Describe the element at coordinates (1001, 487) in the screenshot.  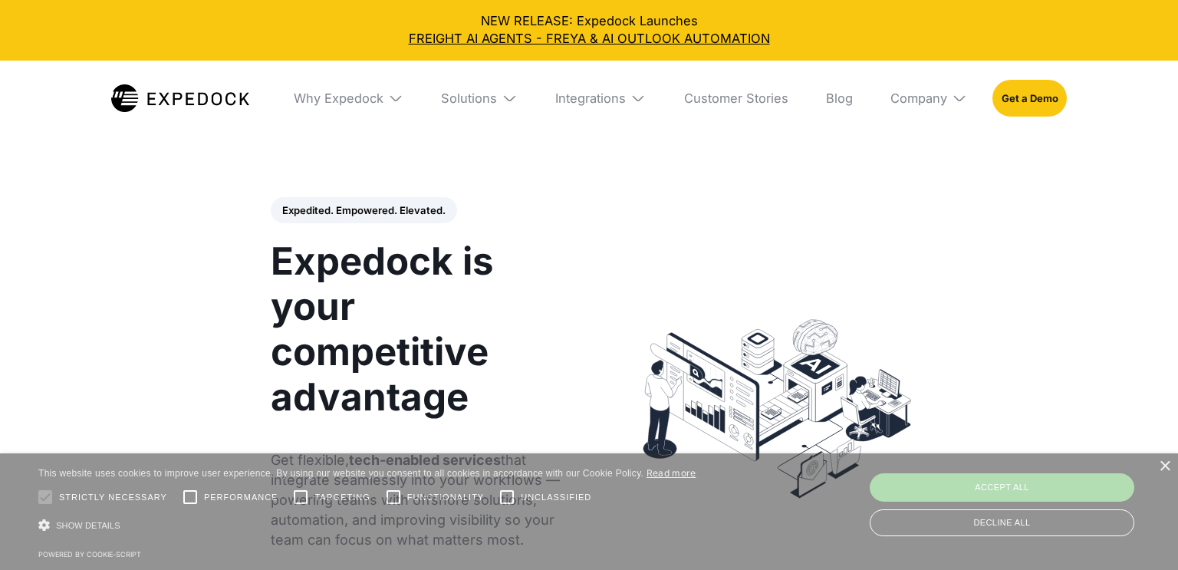
I see `div: Accept all` at that location.